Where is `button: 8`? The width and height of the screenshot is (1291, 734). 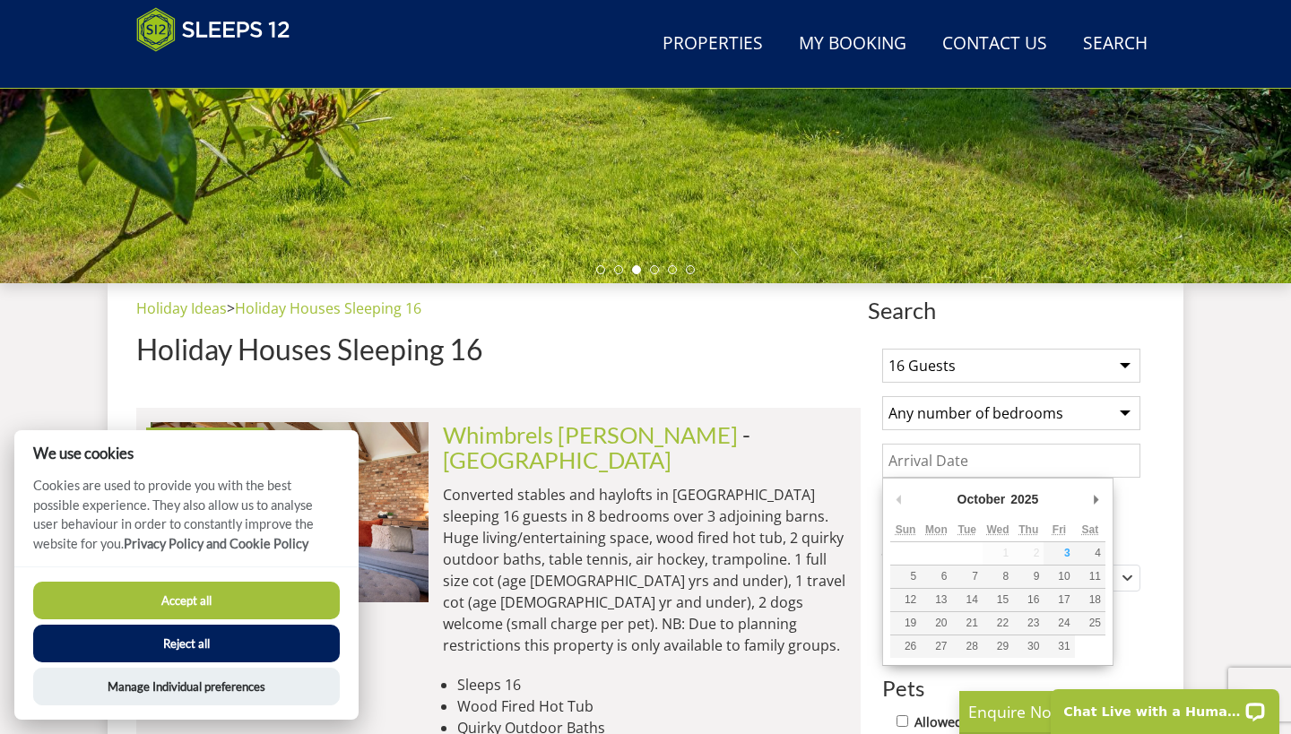
button: 8 is located at coordinates (998, 576).